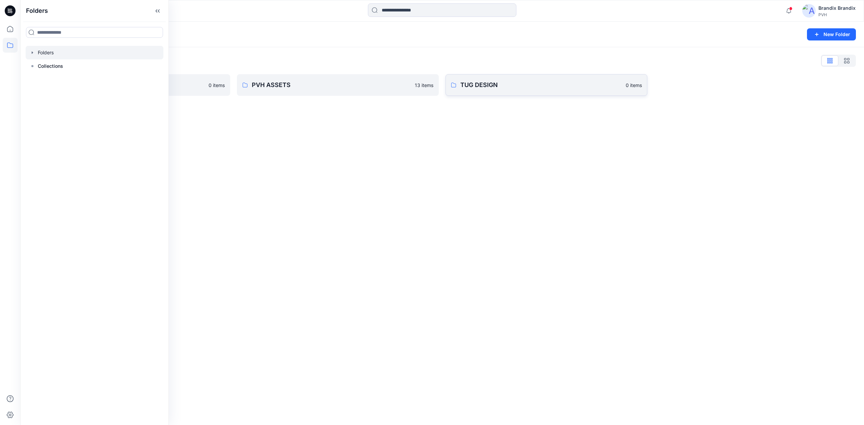  Describe the element at coordinates (837, 15) in the screenshot. I see `div: PVH` at that location.